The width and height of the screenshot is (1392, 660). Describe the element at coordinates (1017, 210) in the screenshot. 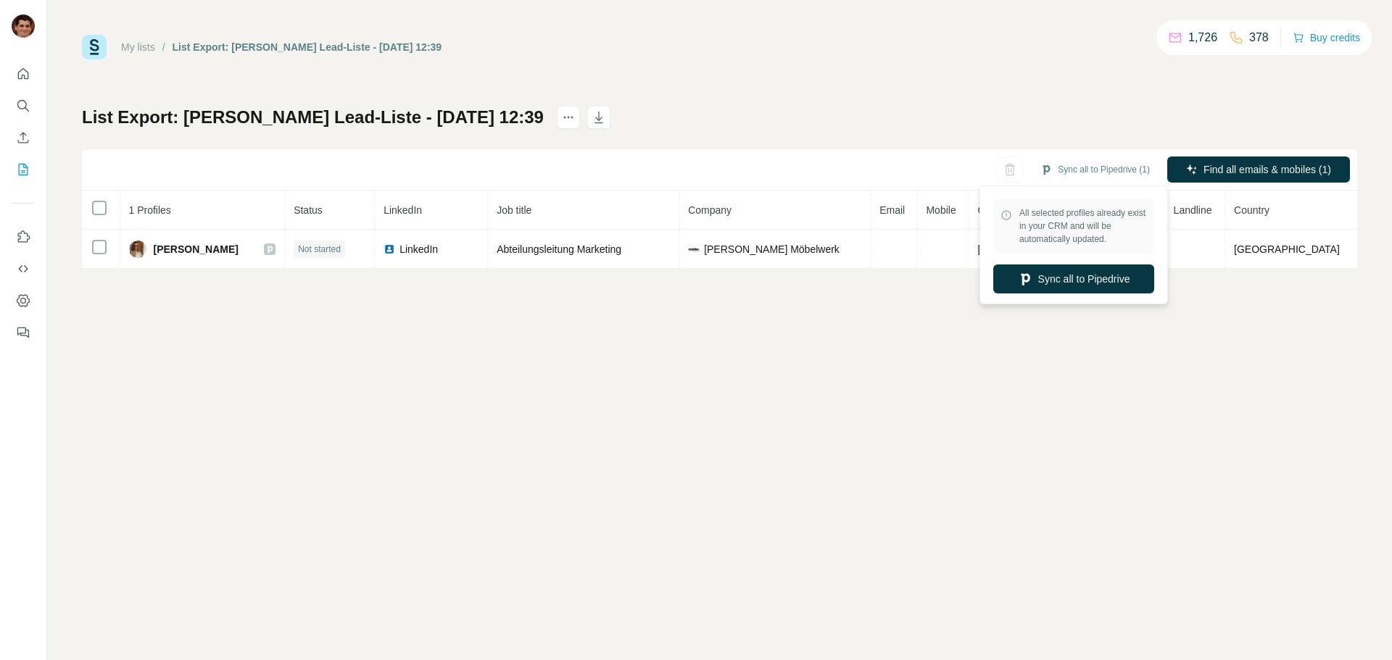

I see `span: Company website` at that location.